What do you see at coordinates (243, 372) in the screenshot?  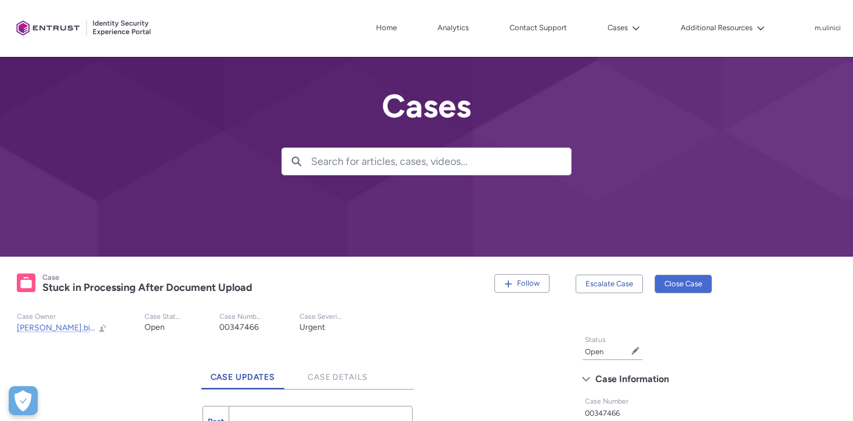 I see `a: Case Updates` at bounding box center [243, 372].